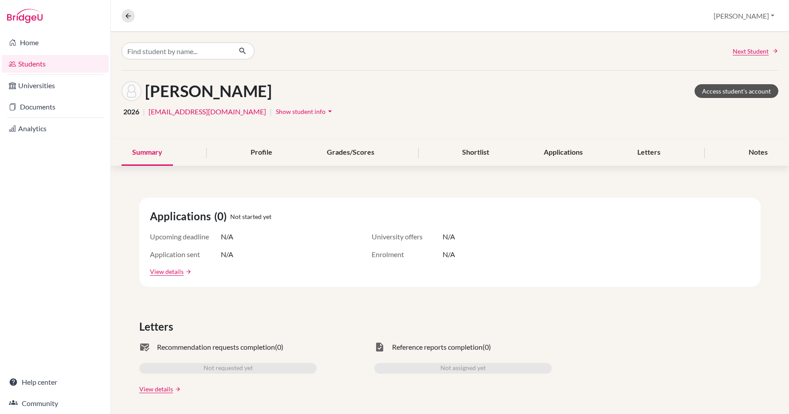  Describe the element at coordinates (758, 153) in the screenshot. I see `div: Notes` at that location.